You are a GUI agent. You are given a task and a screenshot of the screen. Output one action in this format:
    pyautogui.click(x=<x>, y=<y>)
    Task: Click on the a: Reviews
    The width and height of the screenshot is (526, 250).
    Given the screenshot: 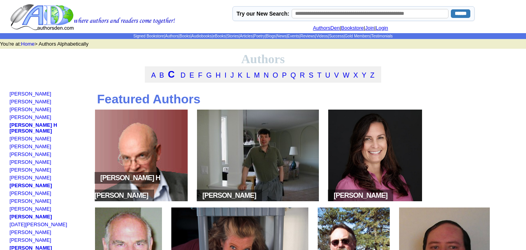 What is the action you would take?
    pyautogui.click(x=308, y=36)
    